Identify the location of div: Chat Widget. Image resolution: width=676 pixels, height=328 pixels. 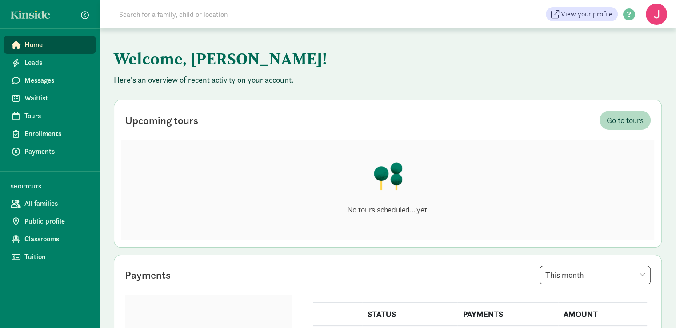
(654, 307).